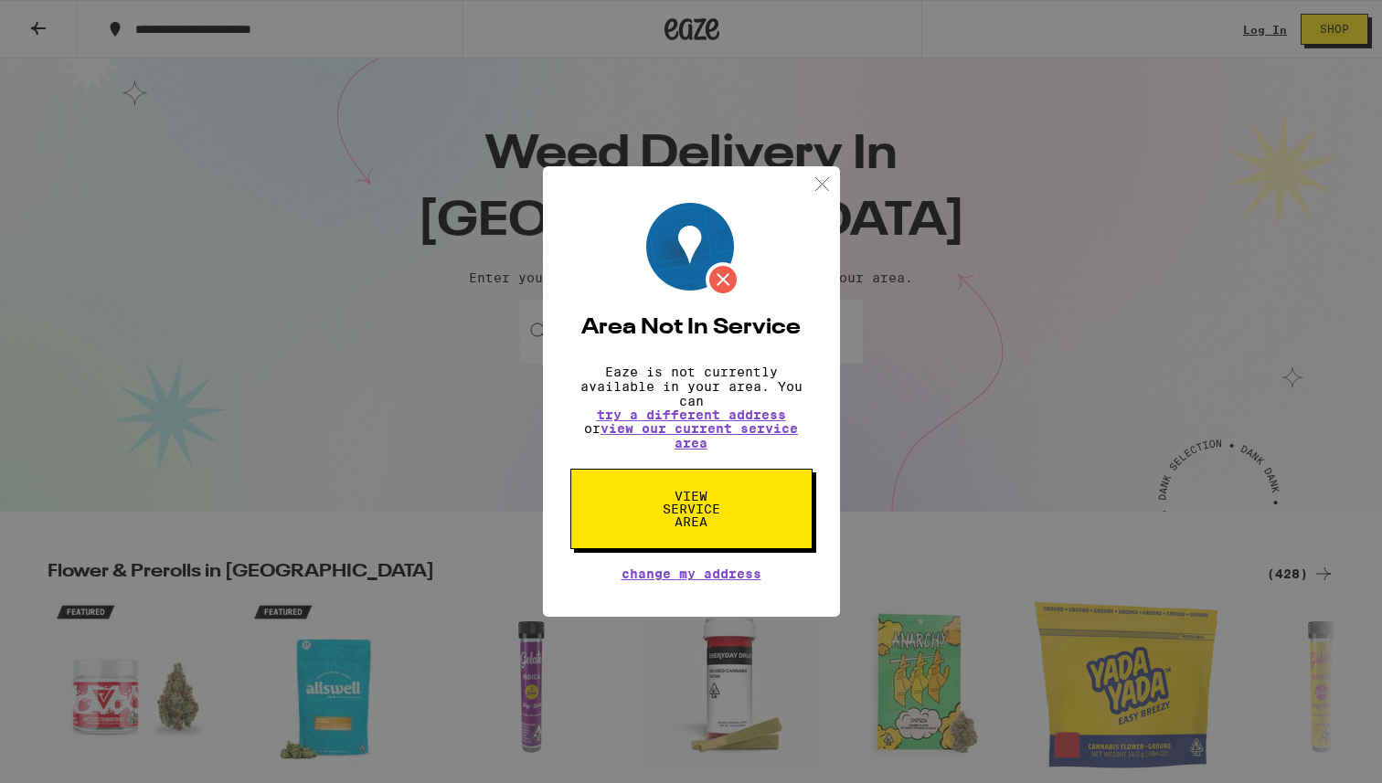 This screenshot has height=783, width=1382. Describe the element at coordinates (691, 496) in the screenshot. I see `a: View Service Area` at that location.